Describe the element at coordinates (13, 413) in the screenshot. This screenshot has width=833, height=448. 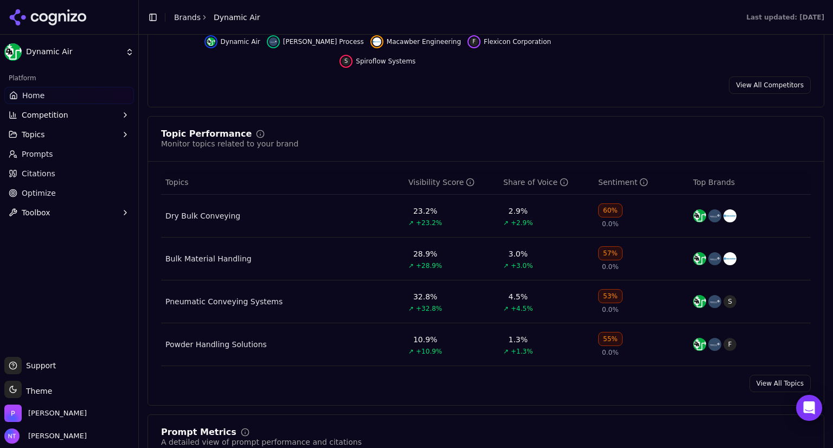
I see `img: Perrill` at that location.